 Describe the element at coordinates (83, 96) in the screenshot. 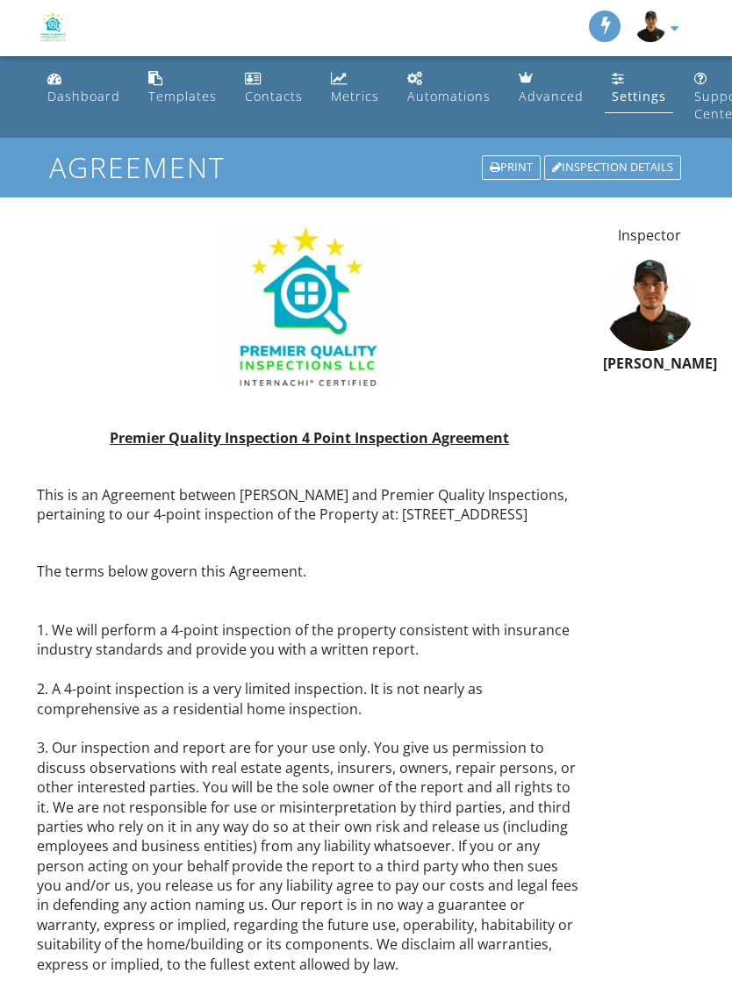

I see `div: Dashboard` at that location.